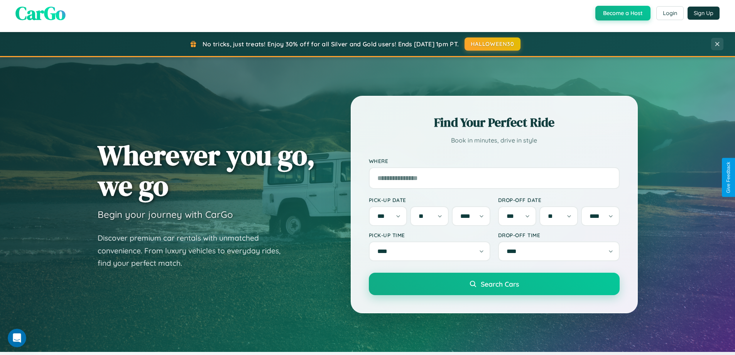 This screenshot has height=355, width=735. Describe the element at coordinates (494, 284) in the screenshot. I see `button: Search Cars` at that location.